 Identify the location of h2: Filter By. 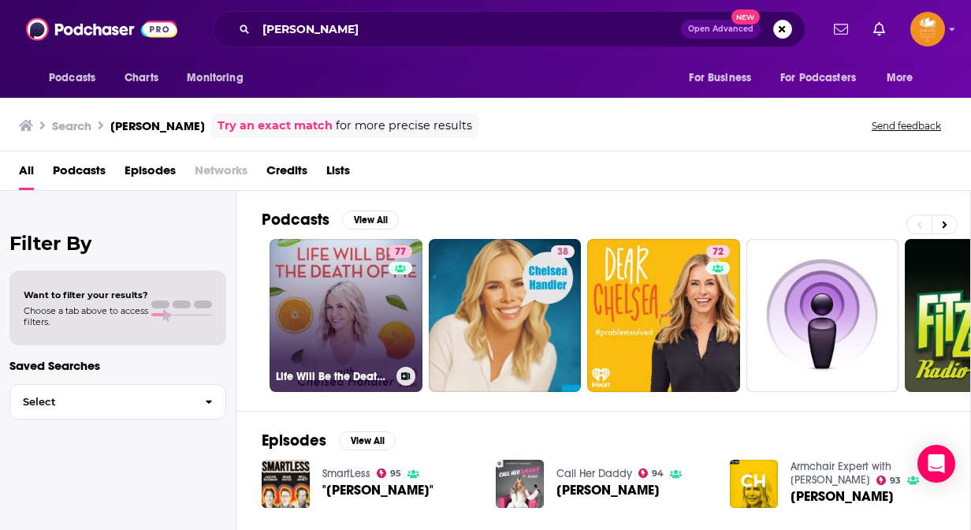
(117, 243).